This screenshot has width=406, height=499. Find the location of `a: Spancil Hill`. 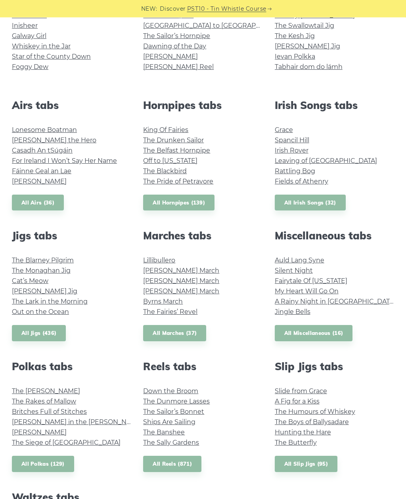

a: Spancil Hill is located at coordinates (292, 140).